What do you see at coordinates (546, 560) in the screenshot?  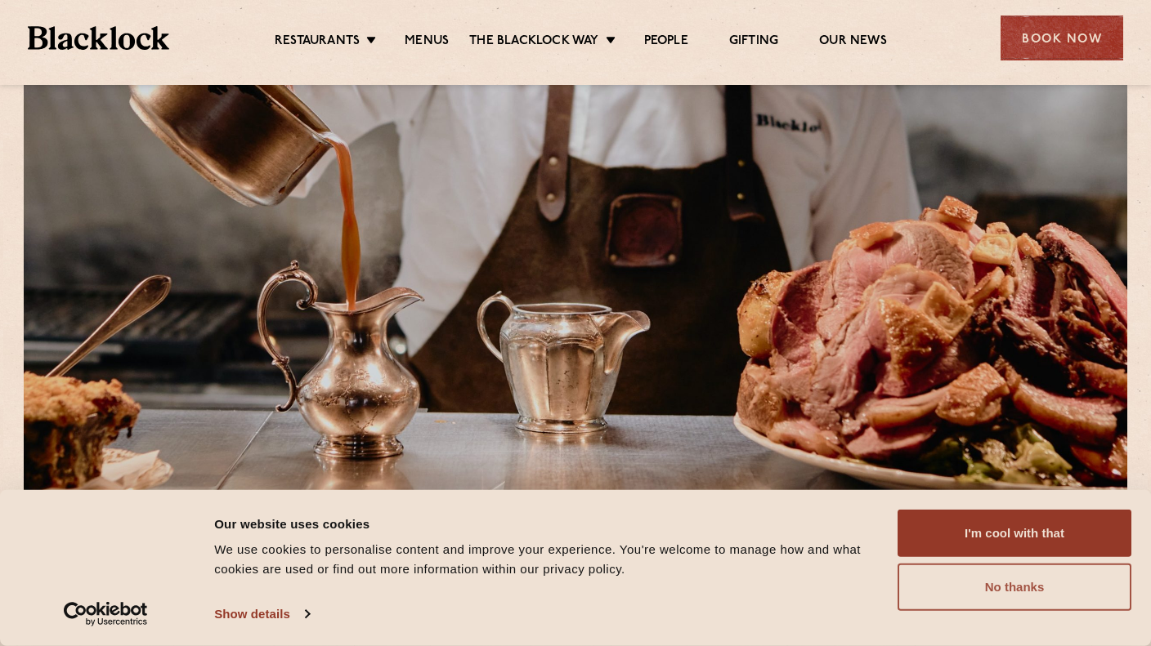 I see `div: We use cookies to personalise content and improve your experience. You're welcome to manage how a...` at bounding box center [546, 560].